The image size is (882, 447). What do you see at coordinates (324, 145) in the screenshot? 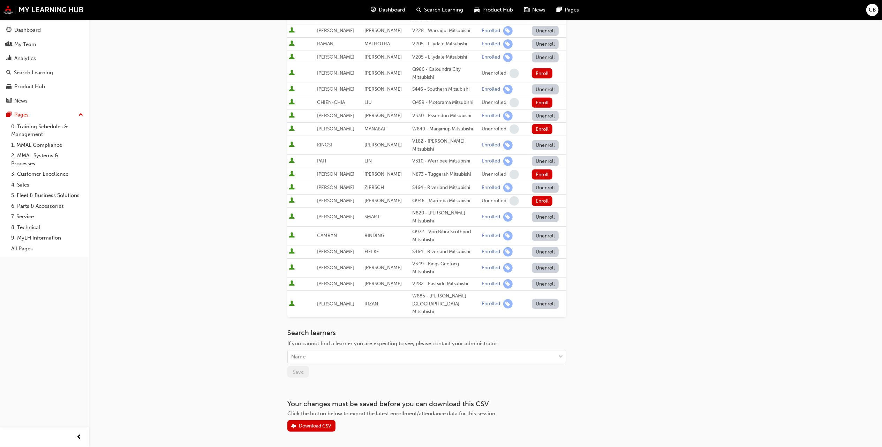
I see `span: KINGSI` at bounding box center [324, 145].